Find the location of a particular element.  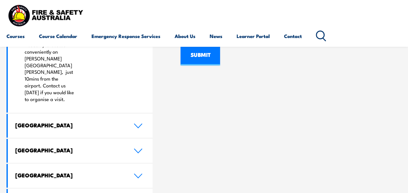

a: Learner Portal is located at coordinates (253, 36).